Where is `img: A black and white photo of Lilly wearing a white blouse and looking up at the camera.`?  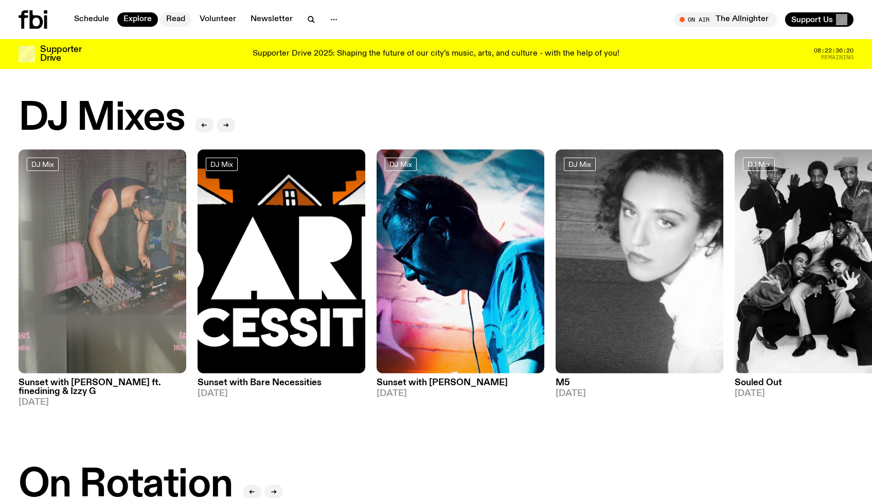
img: A black and white photo of Lilly wearing a white blouse and looking up at the camera. is located at coordinates (640, 261).